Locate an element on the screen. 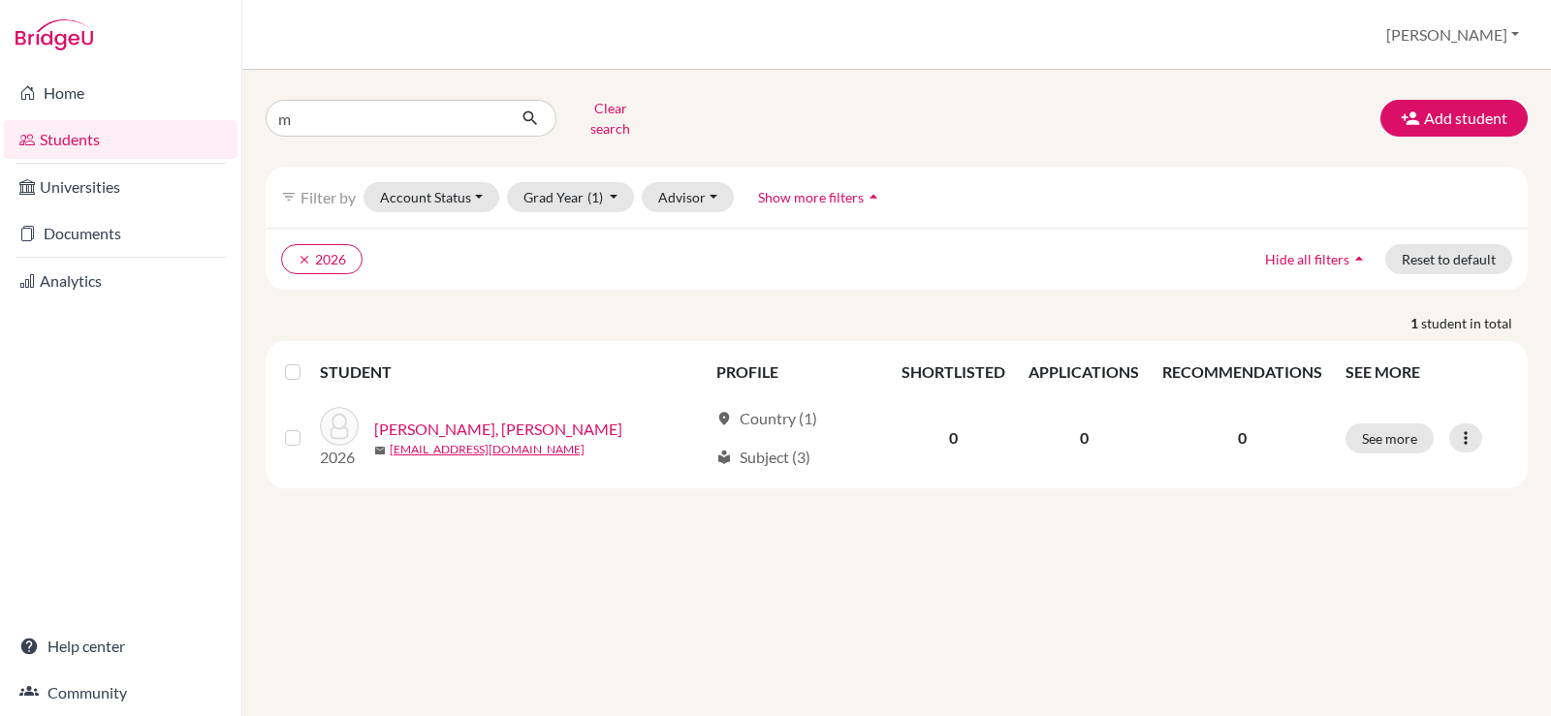 The image size is (1551, 716). img: Bridge-U is located at coordinates (54, 35).